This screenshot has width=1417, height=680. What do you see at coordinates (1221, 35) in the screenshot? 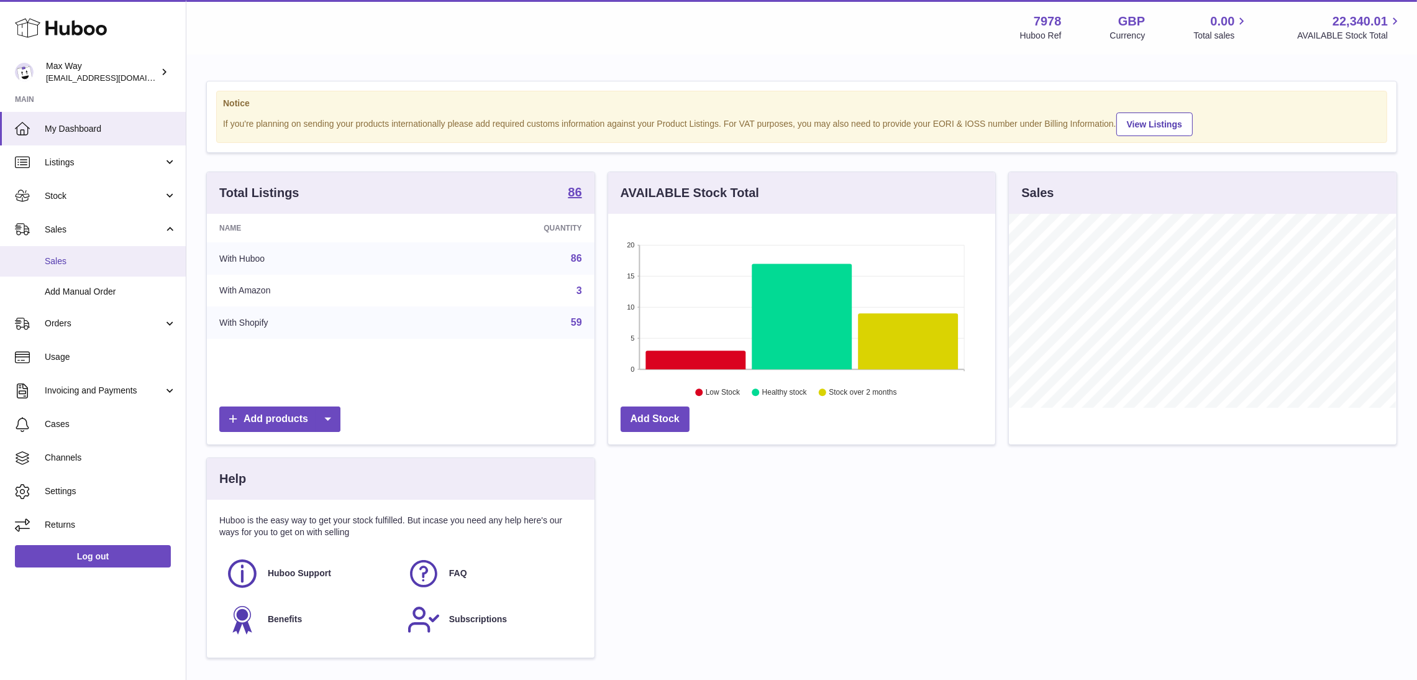
I see `span: Total sales` at bounding box center [1221, 35].